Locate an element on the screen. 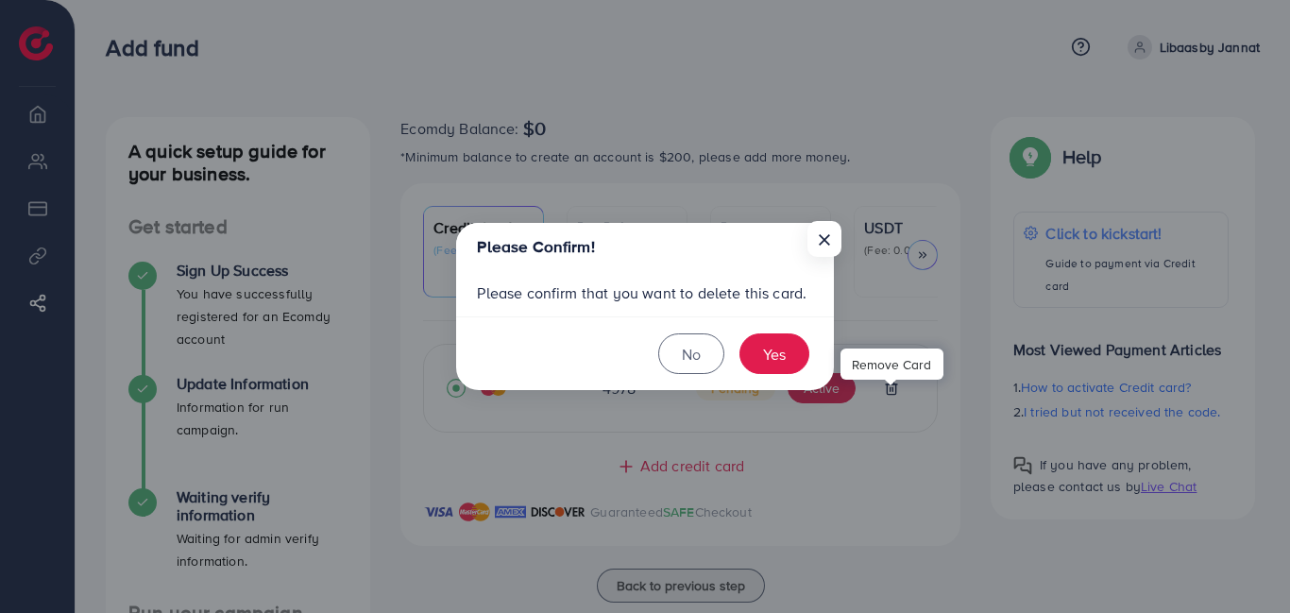 The image size is (1290, 613). button: No is located at coordinates (691, 353).